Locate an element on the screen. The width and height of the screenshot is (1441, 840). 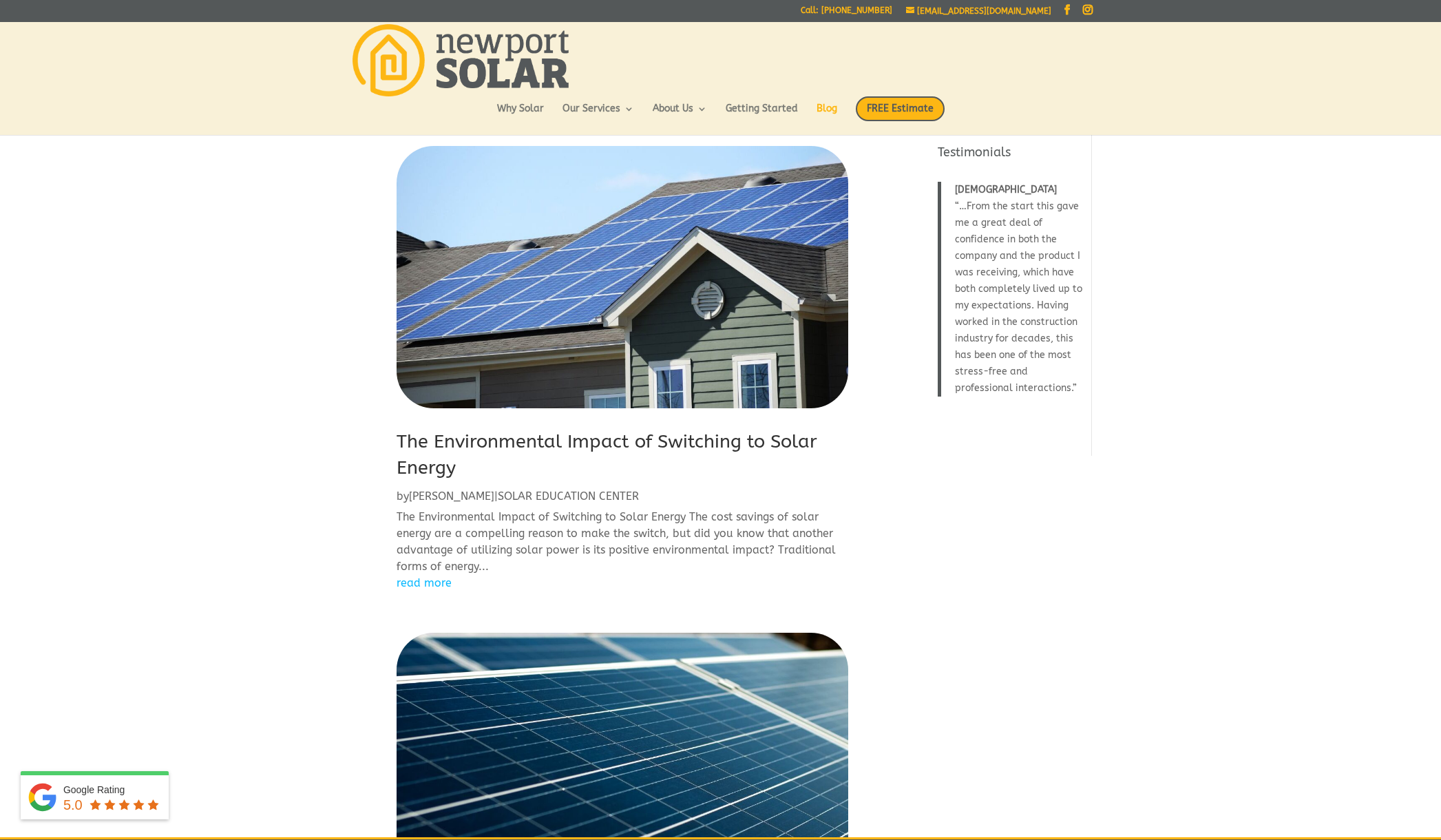
p: by | is located at coordinates (622, 496).